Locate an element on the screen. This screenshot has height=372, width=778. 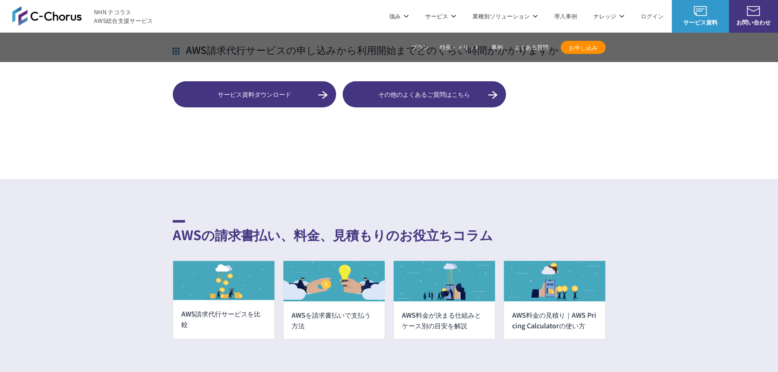
span: NHN テコラス AWS総合支援サービス is located at coordinates (123, 16).